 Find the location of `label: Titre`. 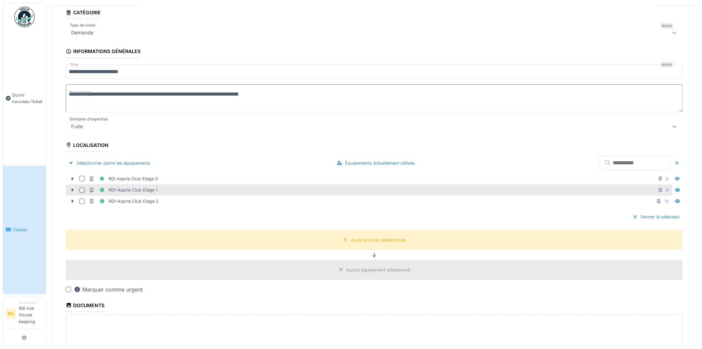

label: Titre is located at coordinates (74, 65).